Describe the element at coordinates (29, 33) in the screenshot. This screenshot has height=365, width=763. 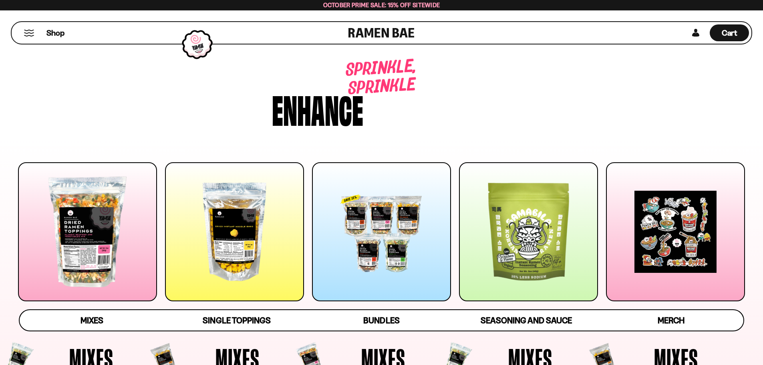
I see `button: Mobile Menu Trigger` at that location.